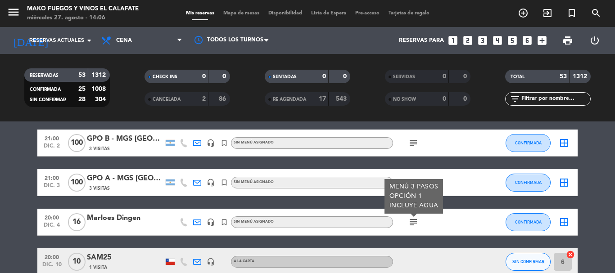 This screenshot has width=615, height=273. Describe the element at coordinates (14, 14) in the screenshot. I see `button: menu` at that location.